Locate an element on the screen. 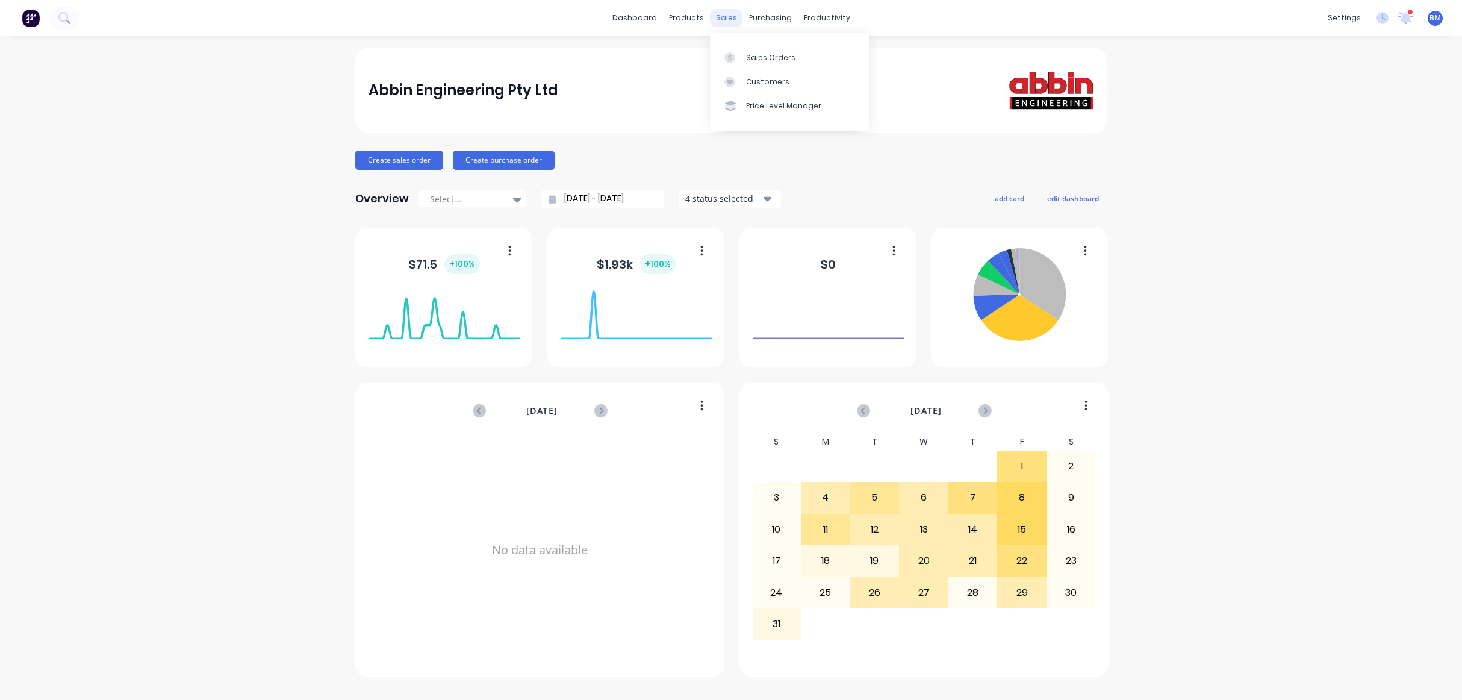 The width and height of the screenshot is (1462, 700). div: 14 is located at coordinates (973, 529).